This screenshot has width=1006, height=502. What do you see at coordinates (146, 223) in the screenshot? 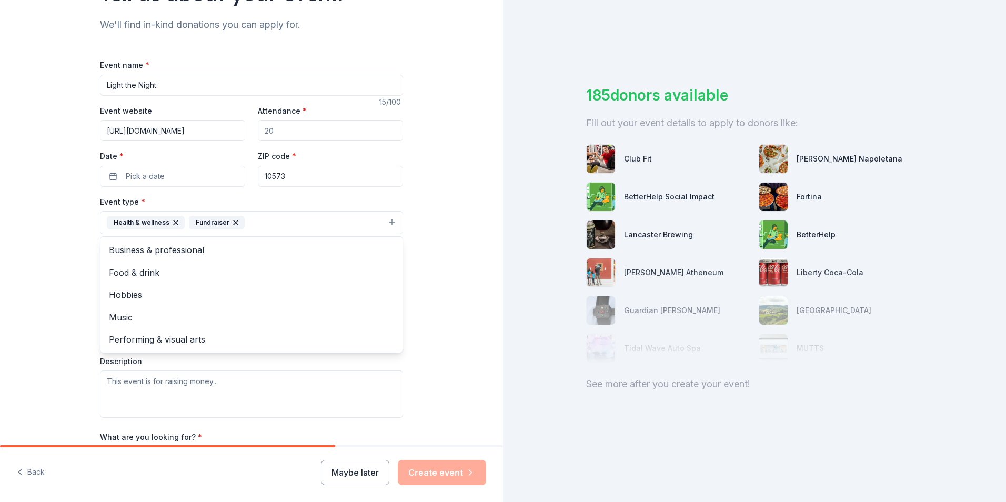
I see `div: Health & wellness` at bounding box center [146, 223].